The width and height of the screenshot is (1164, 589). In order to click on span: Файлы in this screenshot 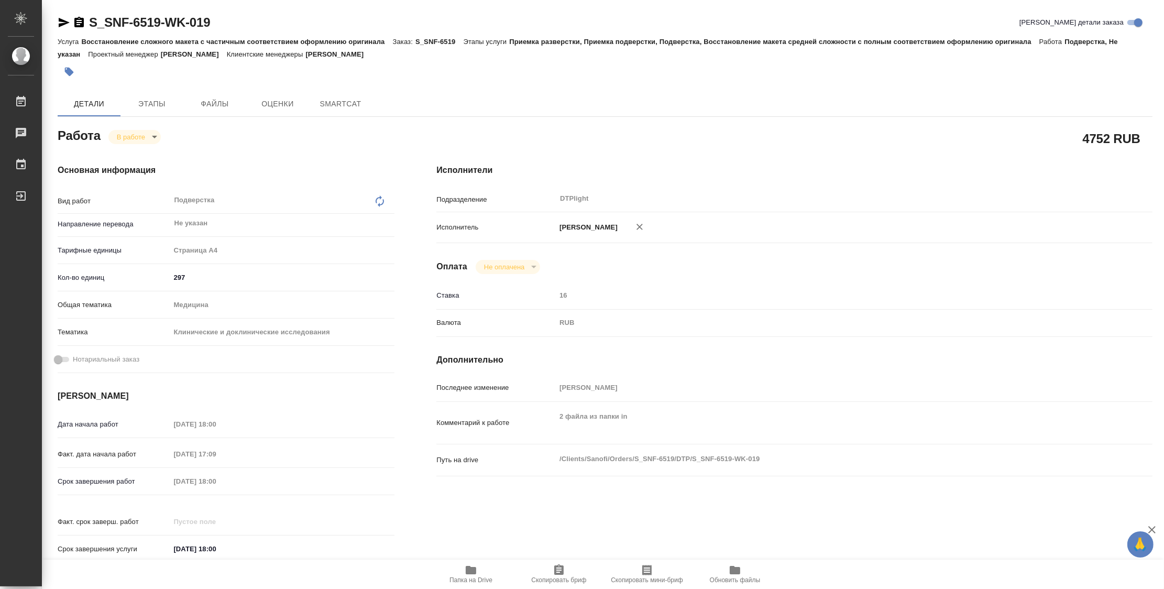, I will do `click(215, 104)`.